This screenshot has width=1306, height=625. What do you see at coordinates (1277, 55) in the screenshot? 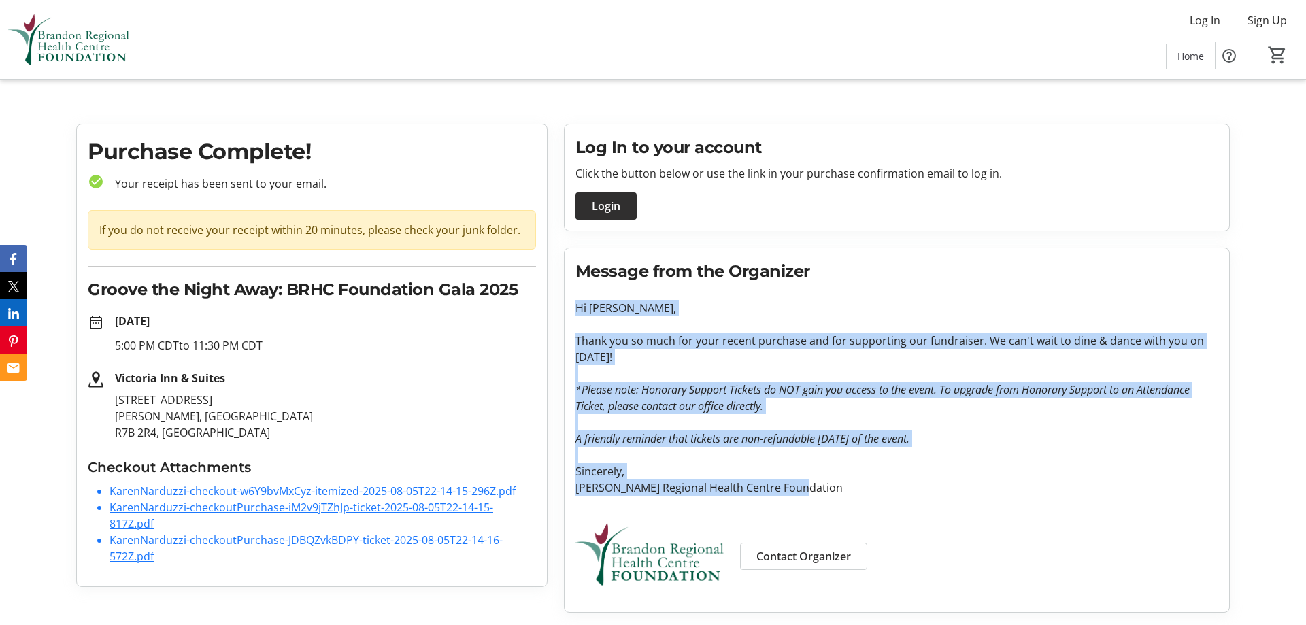
I see `button: Cart` at bounding box center [1277, 55].